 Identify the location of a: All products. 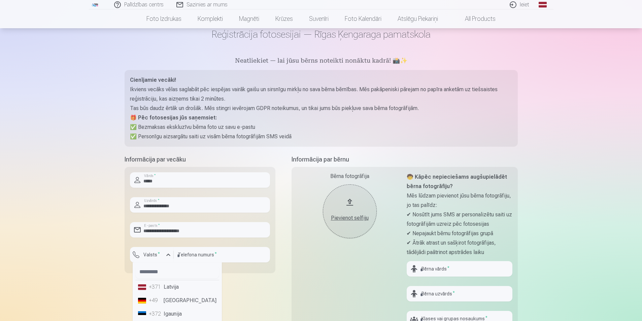
(475, 19).